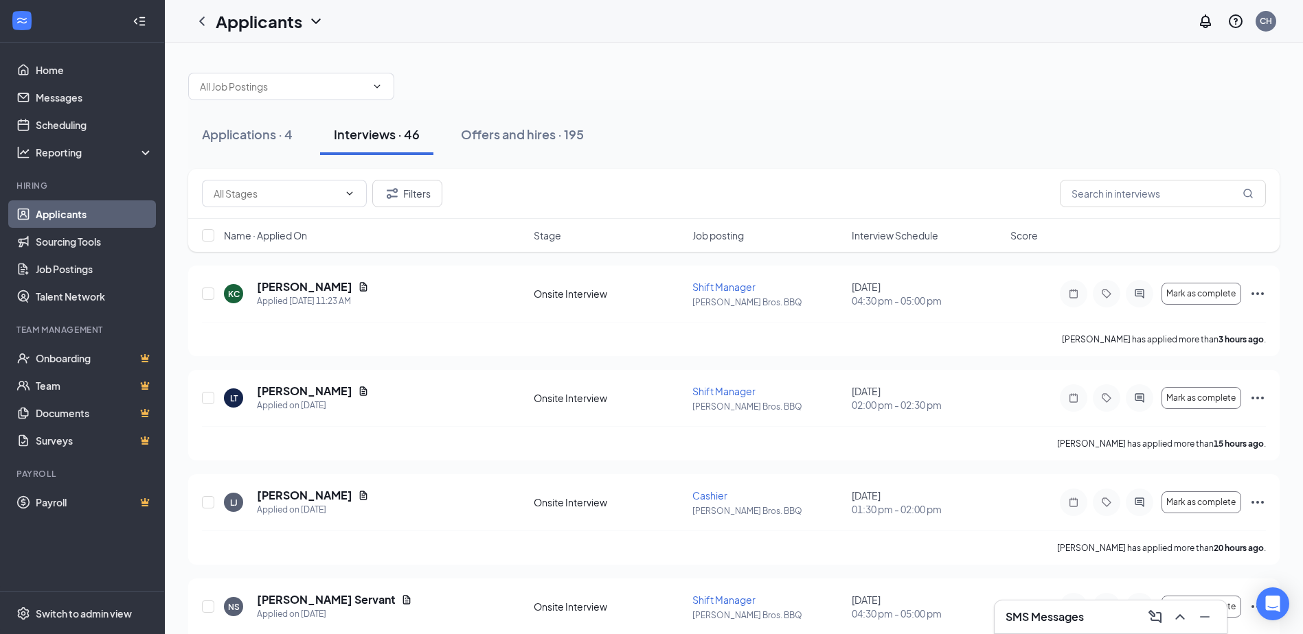 The width and height of the screenshot is (1303, 634). I want to click on svg: ComposeMessage, so click(1155, 617).